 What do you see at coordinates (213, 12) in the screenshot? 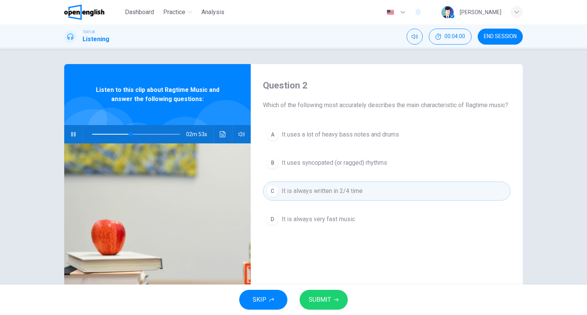
I see `button: Analysis` at bounding box center [213, 12].